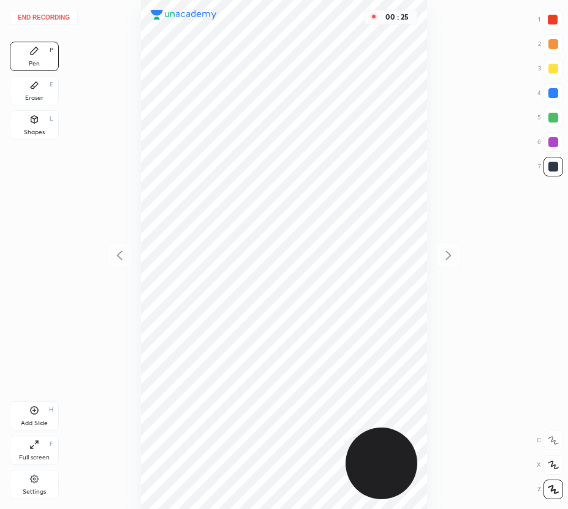  I want to click on div: L, so click(51, 119).